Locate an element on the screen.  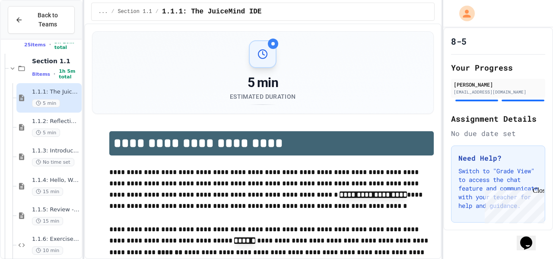
span: 1.1.5: Review - Hello, World! is located at coordinates (56, 209).